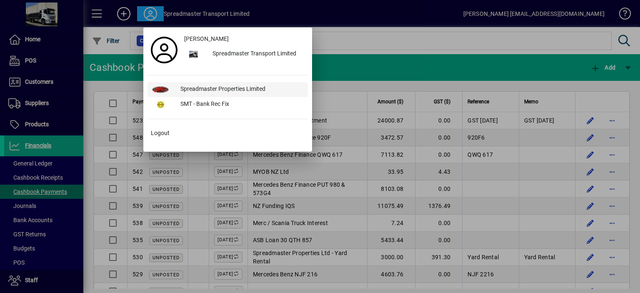  I want to click on div: Spreadmaster Properties Limited, so click(241, 90).